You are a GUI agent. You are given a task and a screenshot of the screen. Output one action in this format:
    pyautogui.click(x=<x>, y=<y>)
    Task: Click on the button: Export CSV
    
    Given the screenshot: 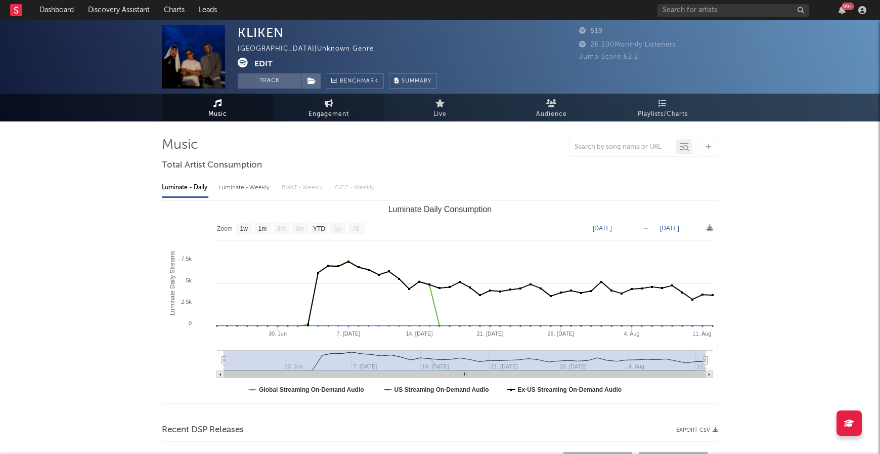 What is the action you would take?
    pyautogui.click(x=697, y=430)
    